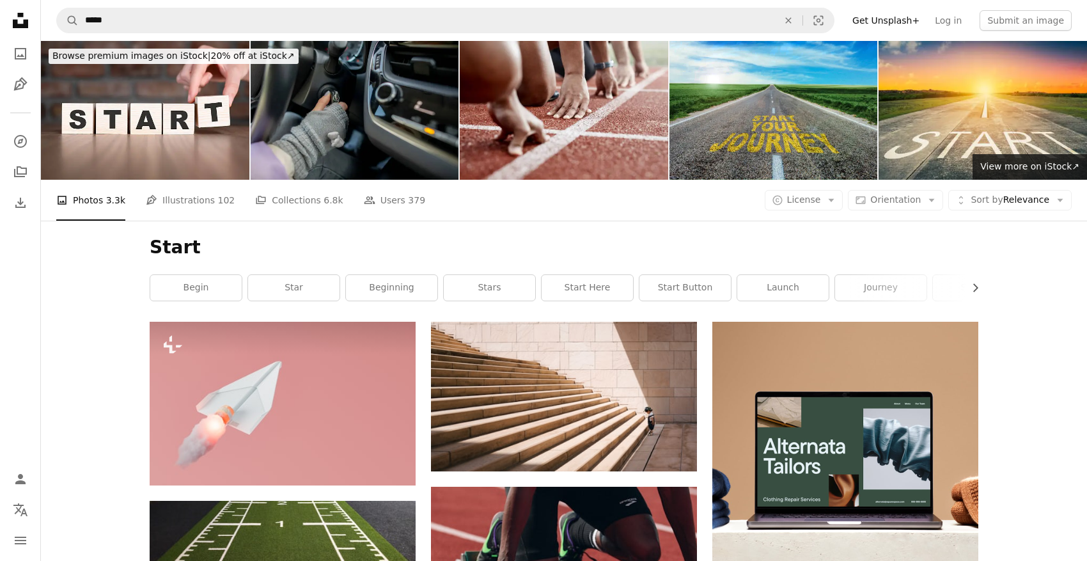 Image resolution: width=1087 pixels, height=561 pixels. Describe the element at coordinates (20, 141) in the screenshot. I see `a: Explore` at that location.